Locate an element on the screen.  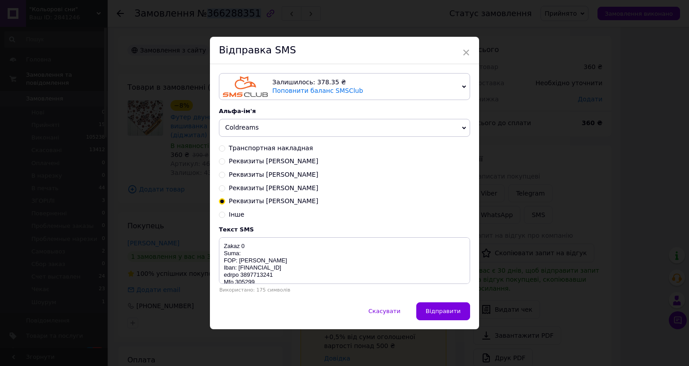
button: Відправити is located at coordinates (443, 311).